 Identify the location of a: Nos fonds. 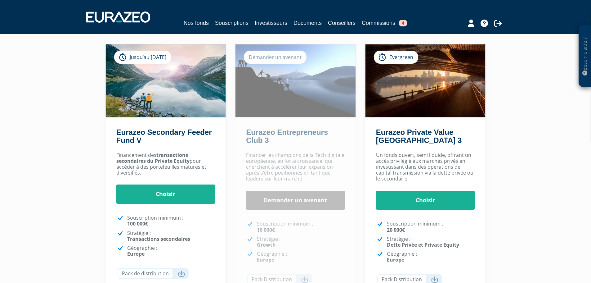
(196, 23).